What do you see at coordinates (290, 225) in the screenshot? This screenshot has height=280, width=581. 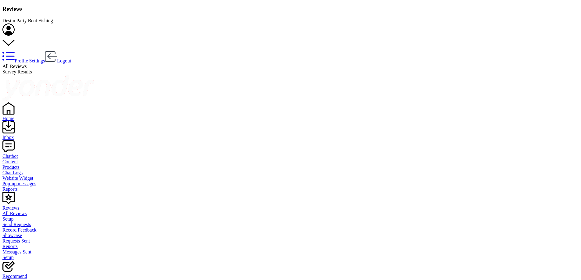 I see `a: Send Requests` at bounding box center [290, 225].